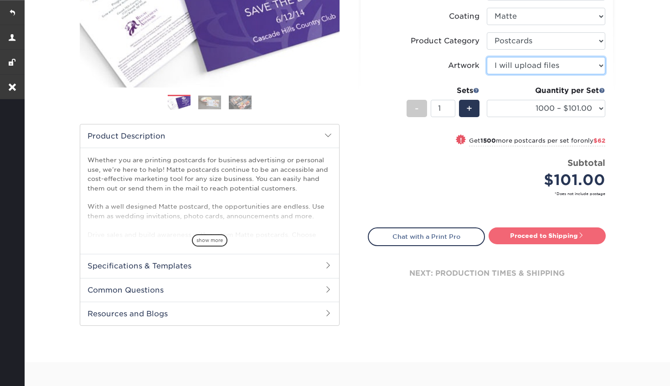 The width and height of the screenshot is (670, 386). What do you see at coordinates (464, 16) in the screenshot?
I see `div: Coating` at bounding box center [464, 16].